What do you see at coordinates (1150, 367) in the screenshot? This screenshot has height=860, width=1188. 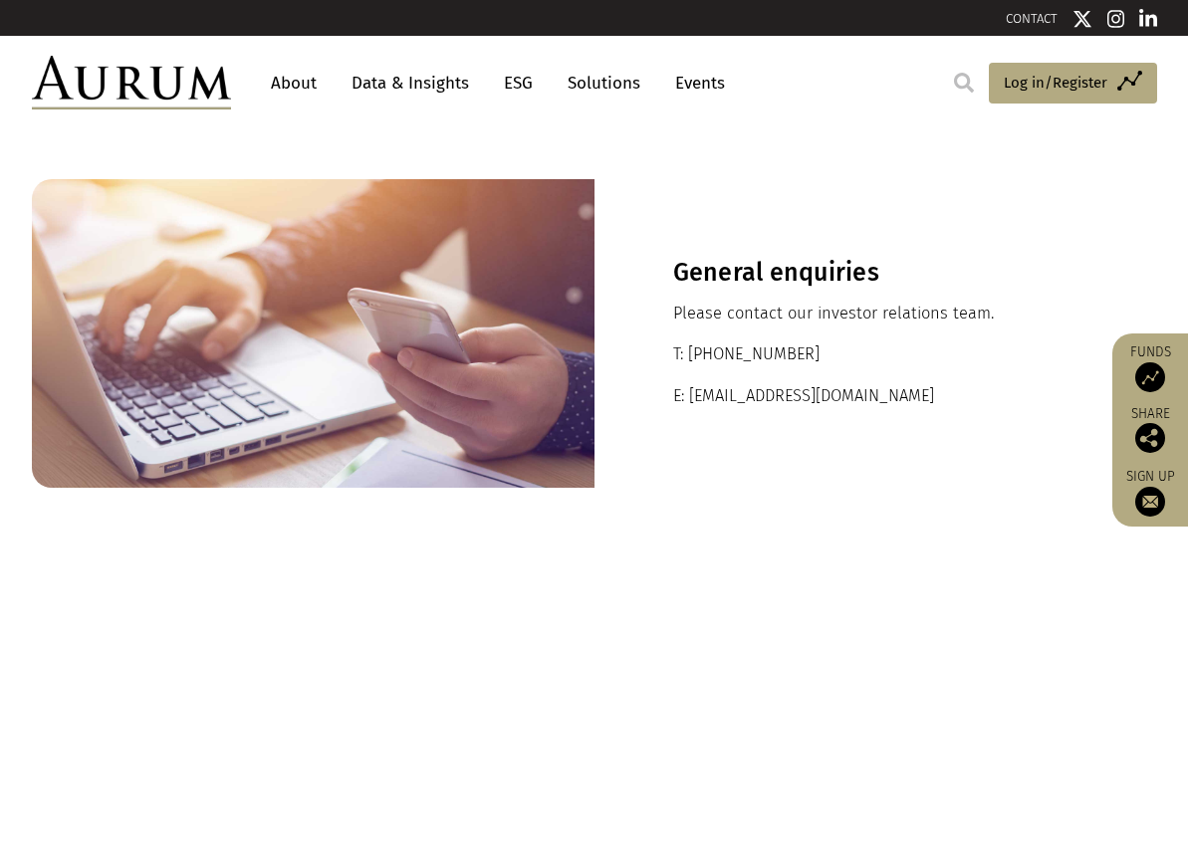 I see `a: Funds` at bounding box center [1150, 367].